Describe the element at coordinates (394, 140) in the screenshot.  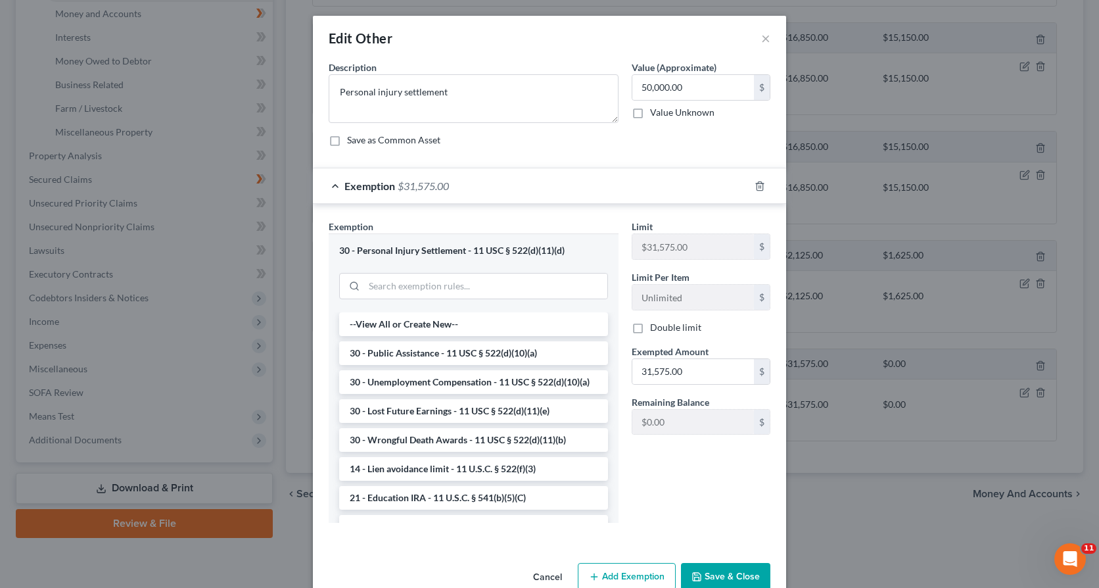
I see `label: Save as Common Asset` at that location.